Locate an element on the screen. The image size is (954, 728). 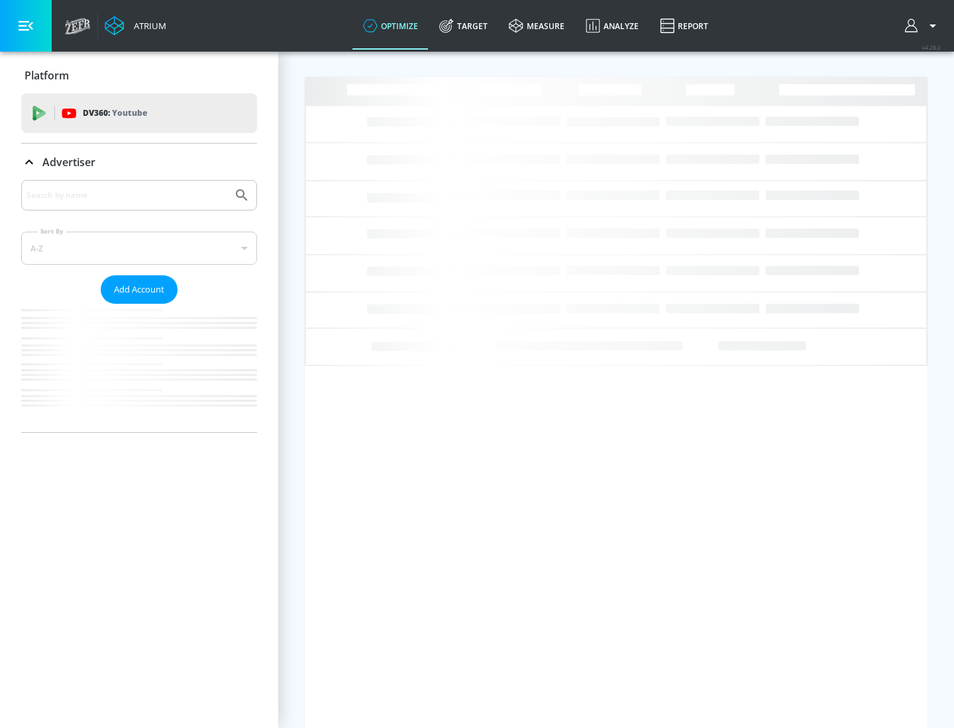
p: Platform is located at coordinates (46, 75).